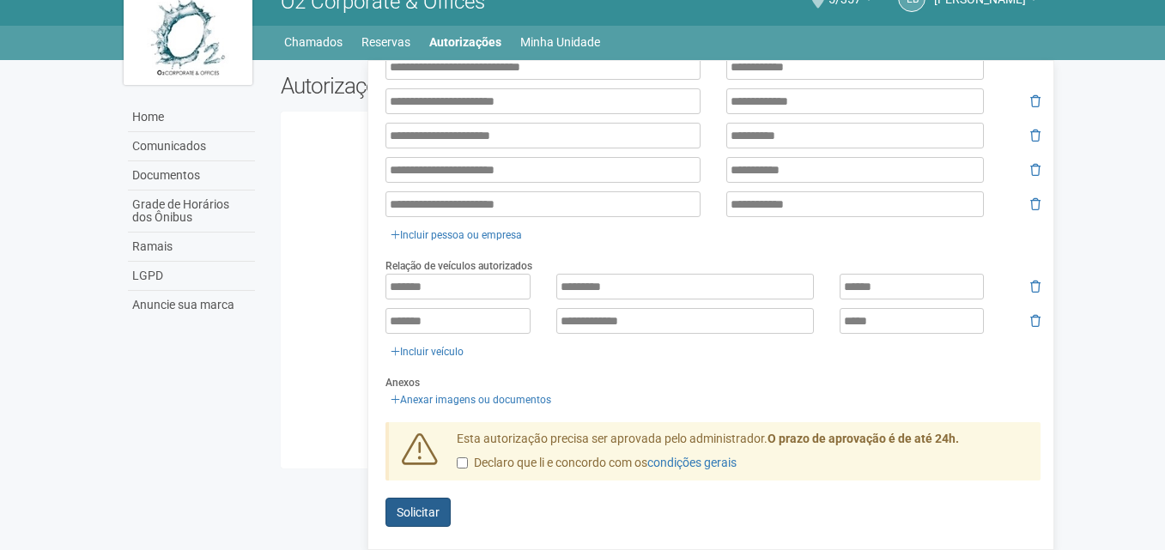  Describe the element at coordinates (418, 512) in the screenshot. I see `span: Solicitar` at that location.